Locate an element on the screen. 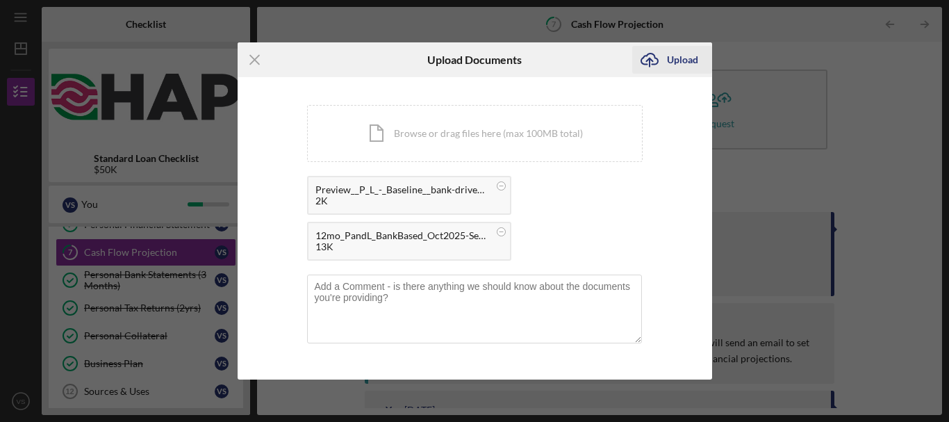 This screenshot has height=422, width=949. h6: Upload Documents is located at coordinates (475, 60).